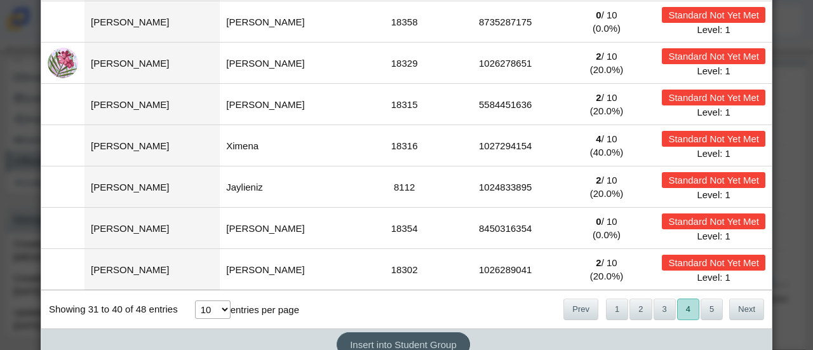  Describe the element at coordinates (63, 187) in the screenshot. I see `img: jaylieniz.rodrigue.wUJZxL` at that location.